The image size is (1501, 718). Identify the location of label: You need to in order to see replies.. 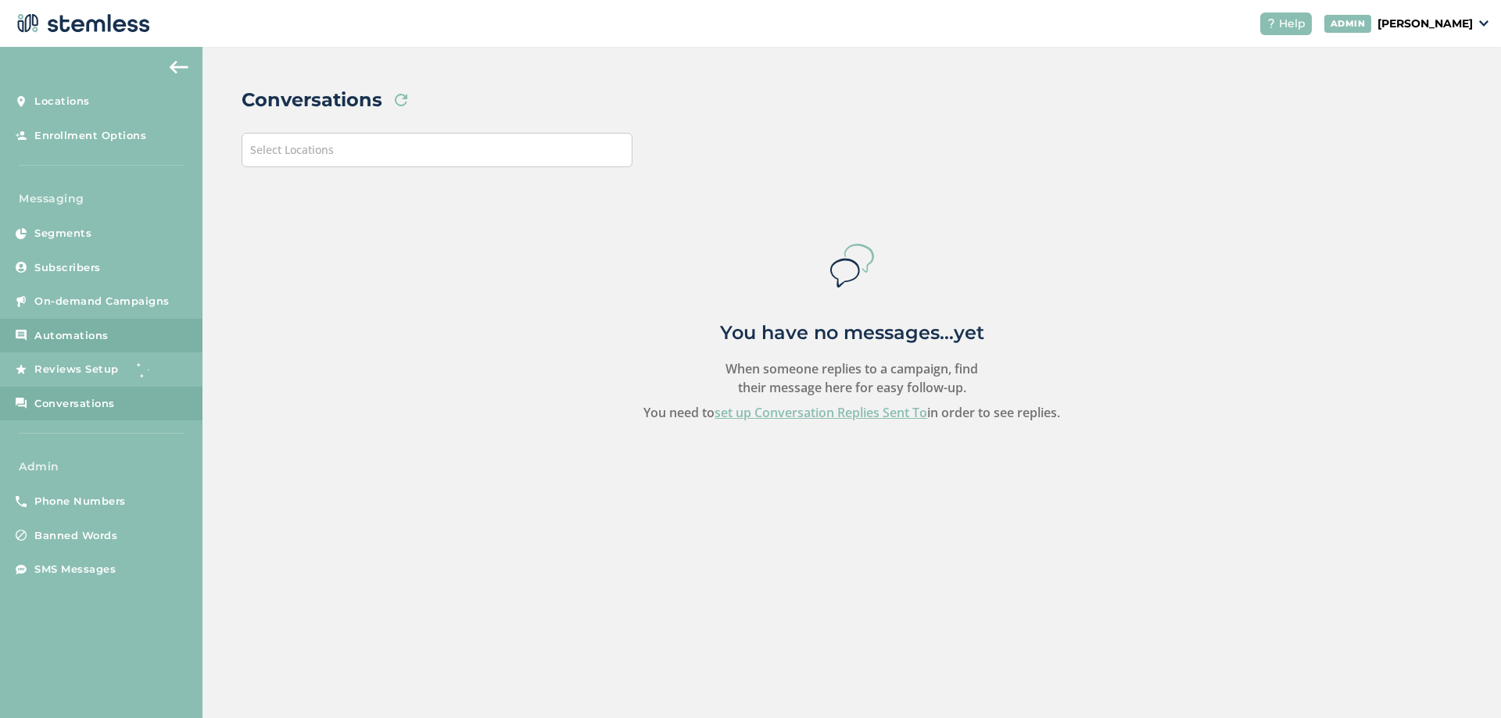
(851, 413).